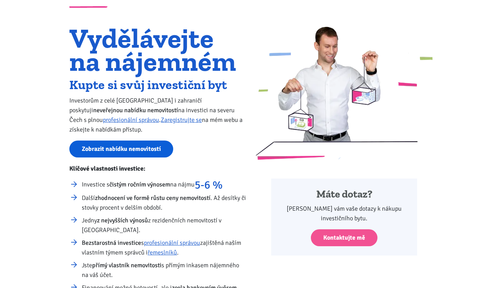 This screenshot has width=502, height=288. What do you see at coordinates (181, 120) in the screenshot?
I see `a: Zaregistrujte se` at bounding box center [181, 120].